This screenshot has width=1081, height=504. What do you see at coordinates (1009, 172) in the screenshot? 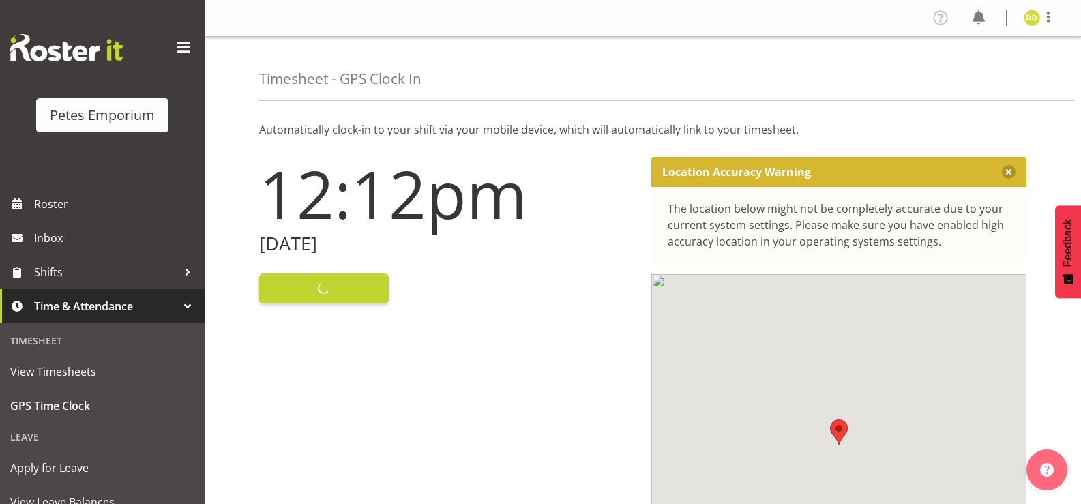
I see `button: Close message` at bounding box center [1009, 172].